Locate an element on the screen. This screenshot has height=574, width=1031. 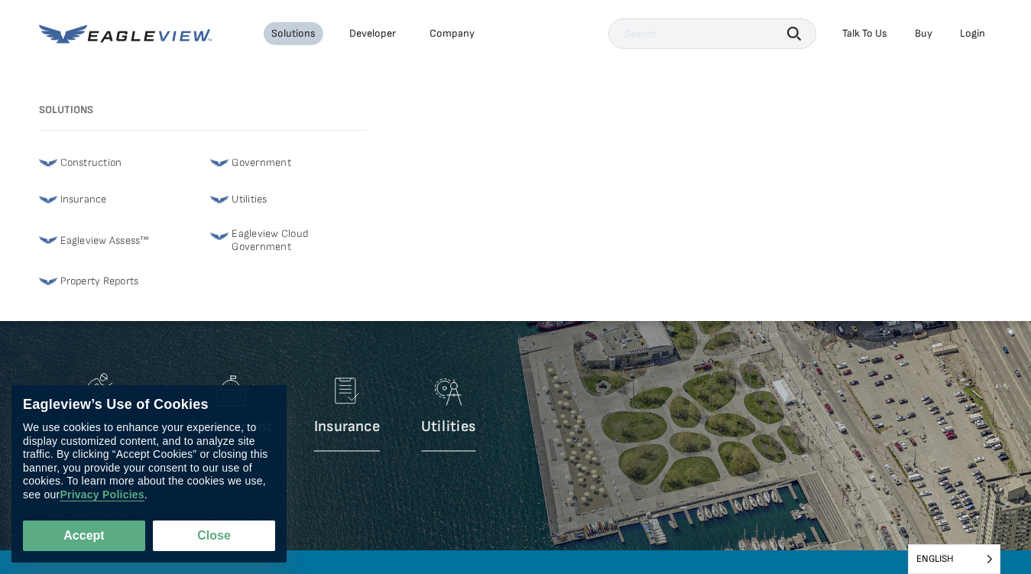
a: Developer is located at coordinates (372, 34).